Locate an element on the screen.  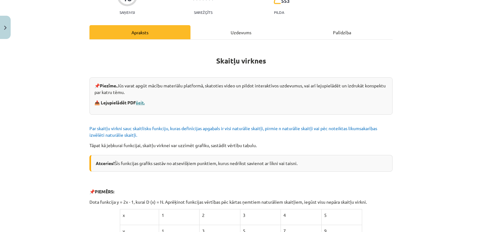
b: PIEMĒRS: is located at coordinates (104, 191).